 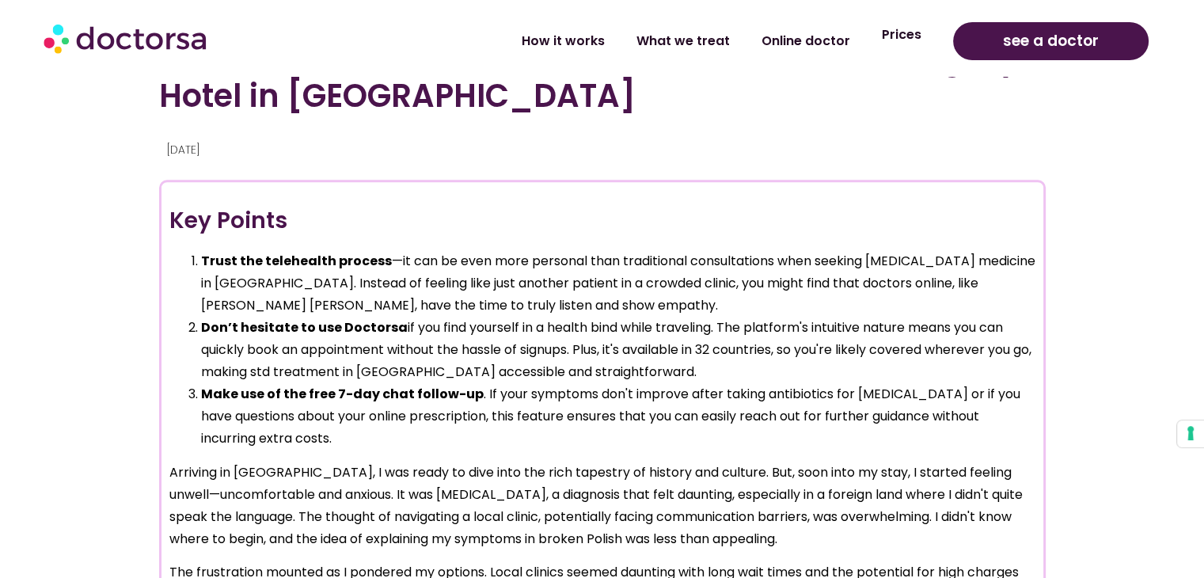 What do you see at coordinates (603, 221) in the screenshot?
I see `h3: Key Points` at bounding box center [603, 221].